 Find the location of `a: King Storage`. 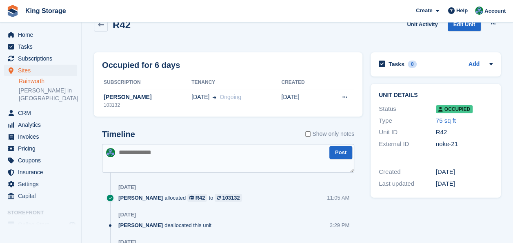

a: King Storage is located at coordinates (46, 11).